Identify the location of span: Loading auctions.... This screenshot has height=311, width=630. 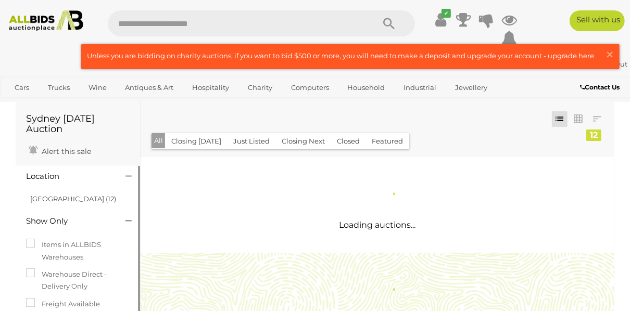
(377, 225).